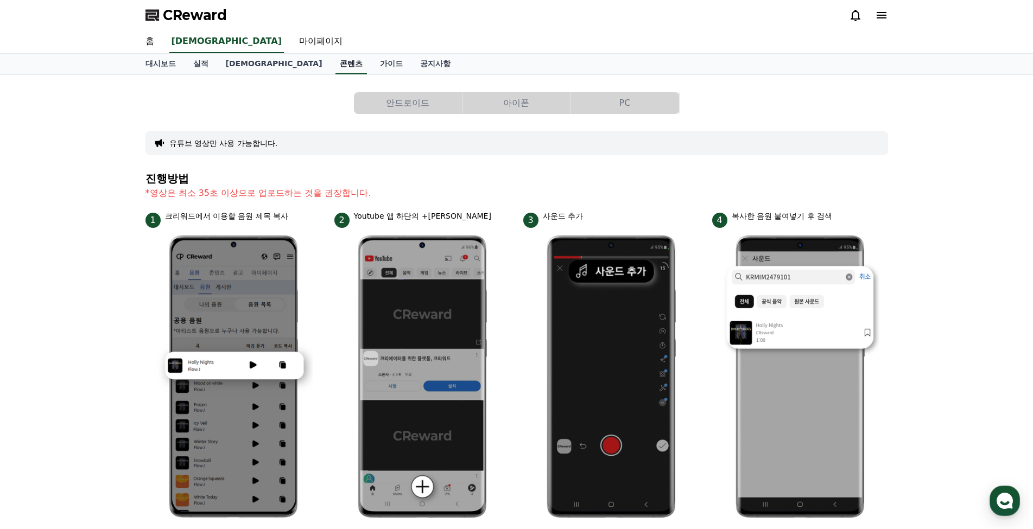  I want to click on button: PC, so click(625, 103).